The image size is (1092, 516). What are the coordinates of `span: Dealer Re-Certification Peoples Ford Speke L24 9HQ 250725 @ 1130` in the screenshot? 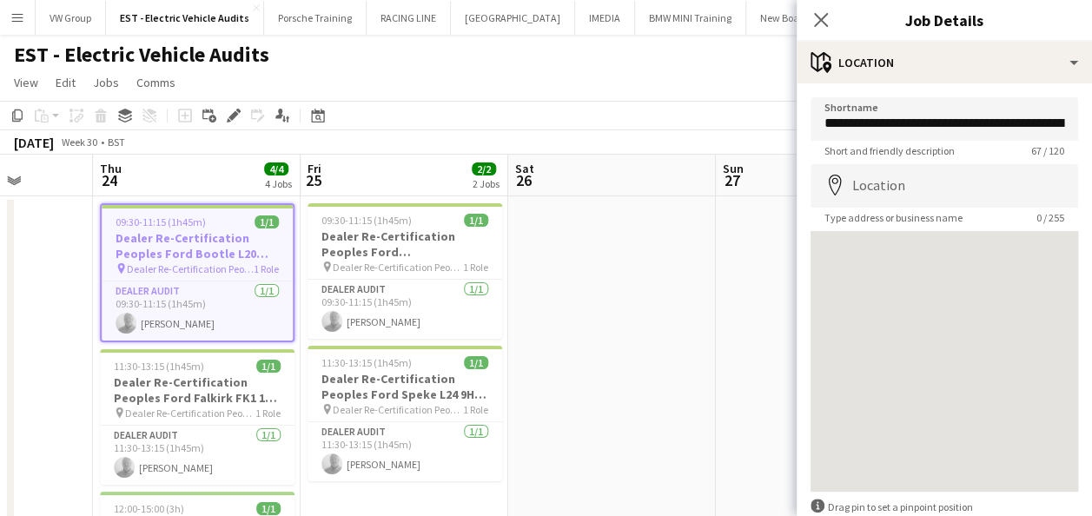 It's located at (398, 409).